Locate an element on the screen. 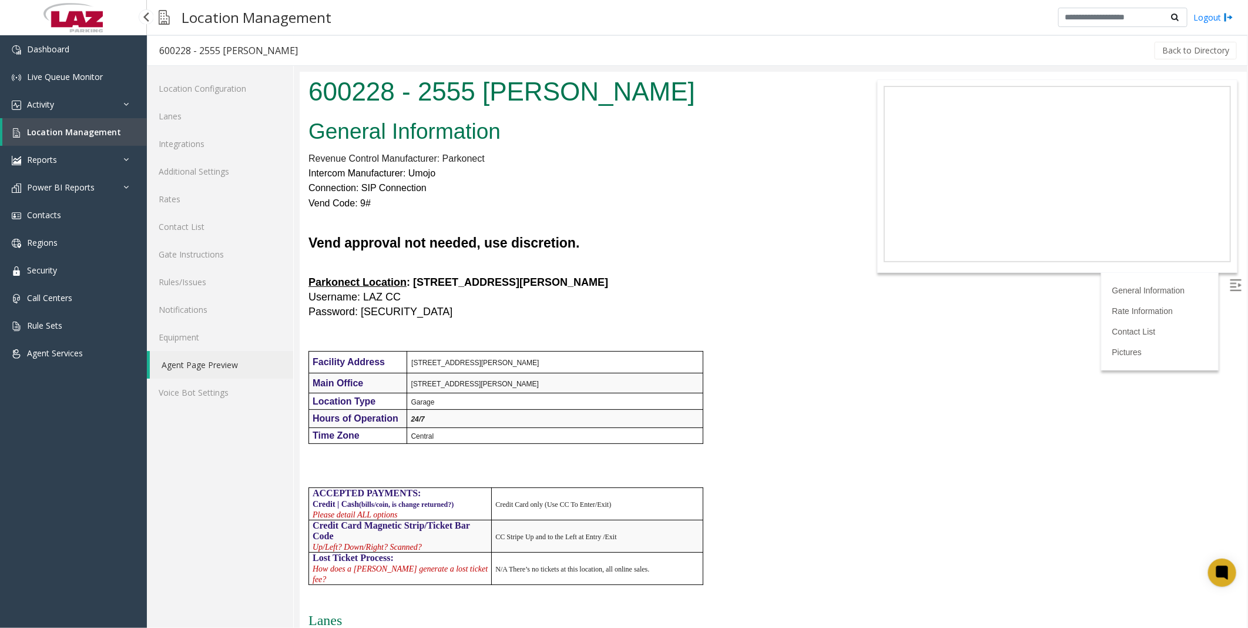 This screenshot has height=628, width=1248. font: Intercom Manufacturer: Umojo is located at coordinates (72, 101).